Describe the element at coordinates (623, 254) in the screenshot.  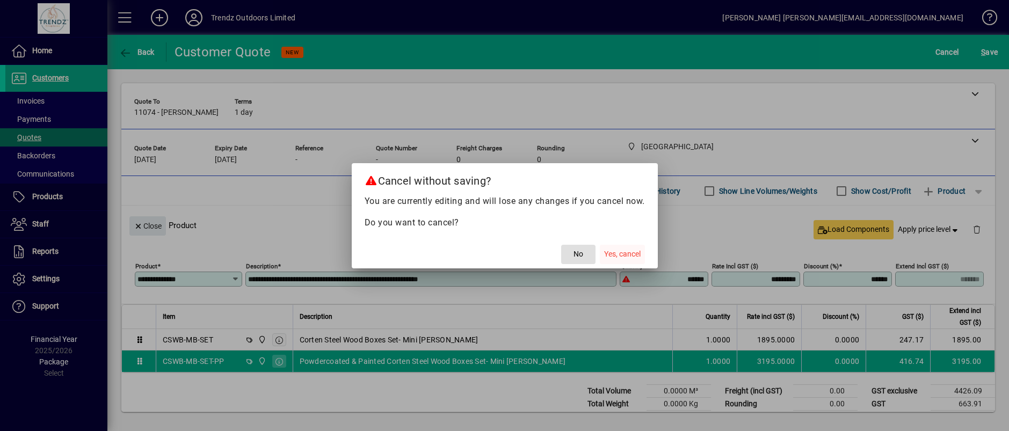
I see `span: Yes, cancel` at that location.